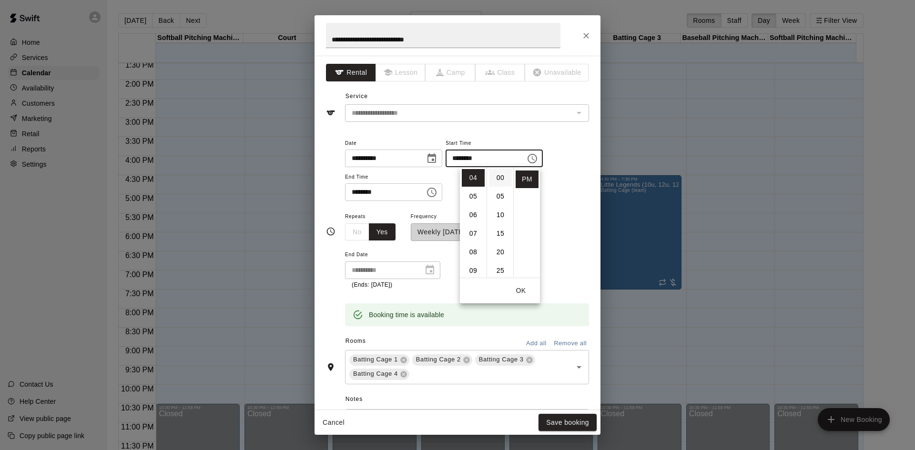 This screenshot has width=915, height=450. I want to click on li: 5 hours, so click(473, 196).